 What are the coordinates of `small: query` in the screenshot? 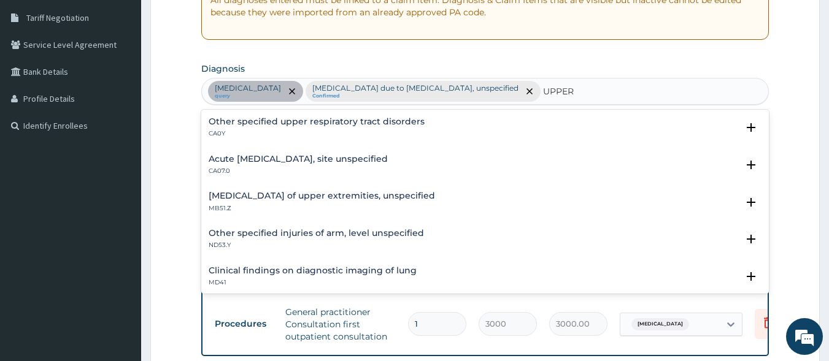 It's located at (248, 96).